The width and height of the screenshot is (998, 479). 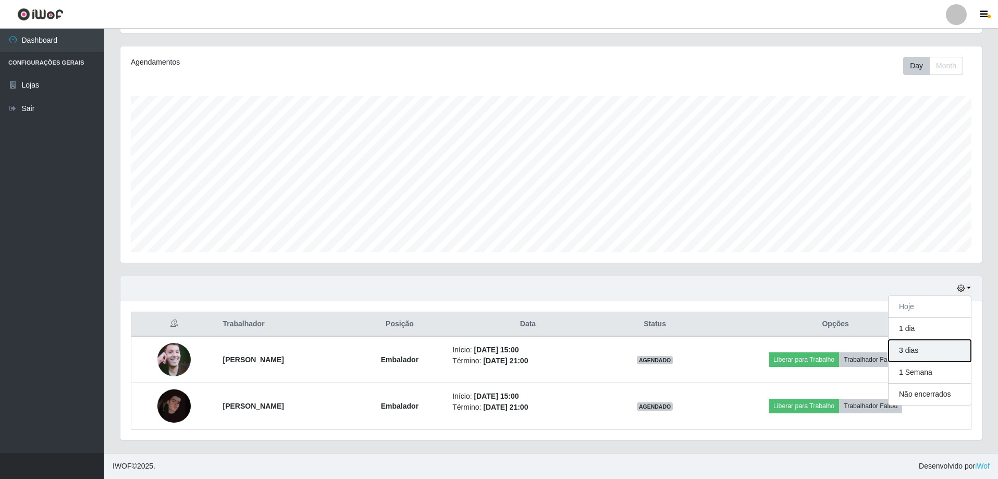 What do you see at coordinates (930, 329) in the screenshot?
I see `button: 1 dia` at bounding box center [930, 329].